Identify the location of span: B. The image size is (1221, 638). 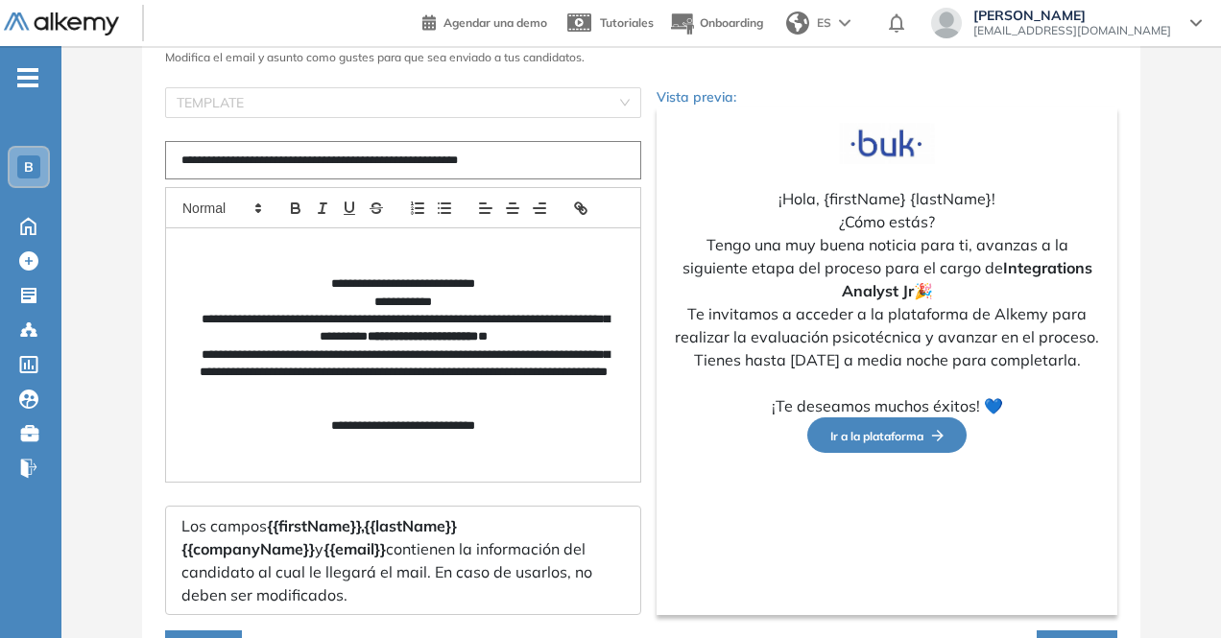
(29, 167).